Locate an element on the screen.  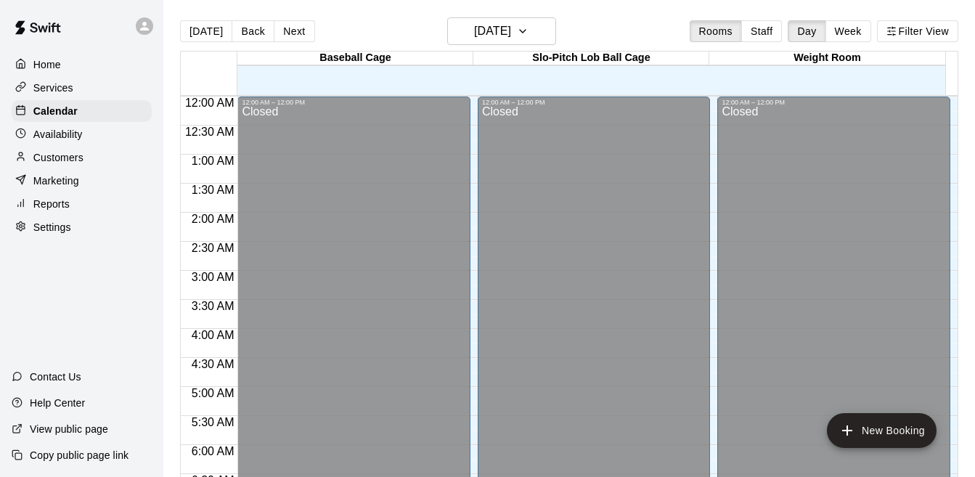
p: Availability is located at coordinates (58, 134).